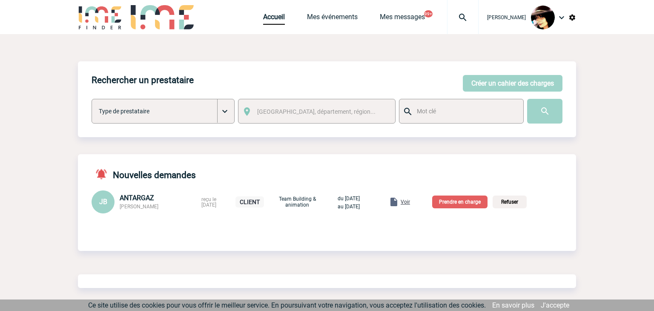 The image size is (654, 311). Describe the element at coordinates (332, 19) in the screenshot. I see `a: Mes événements` at that location.